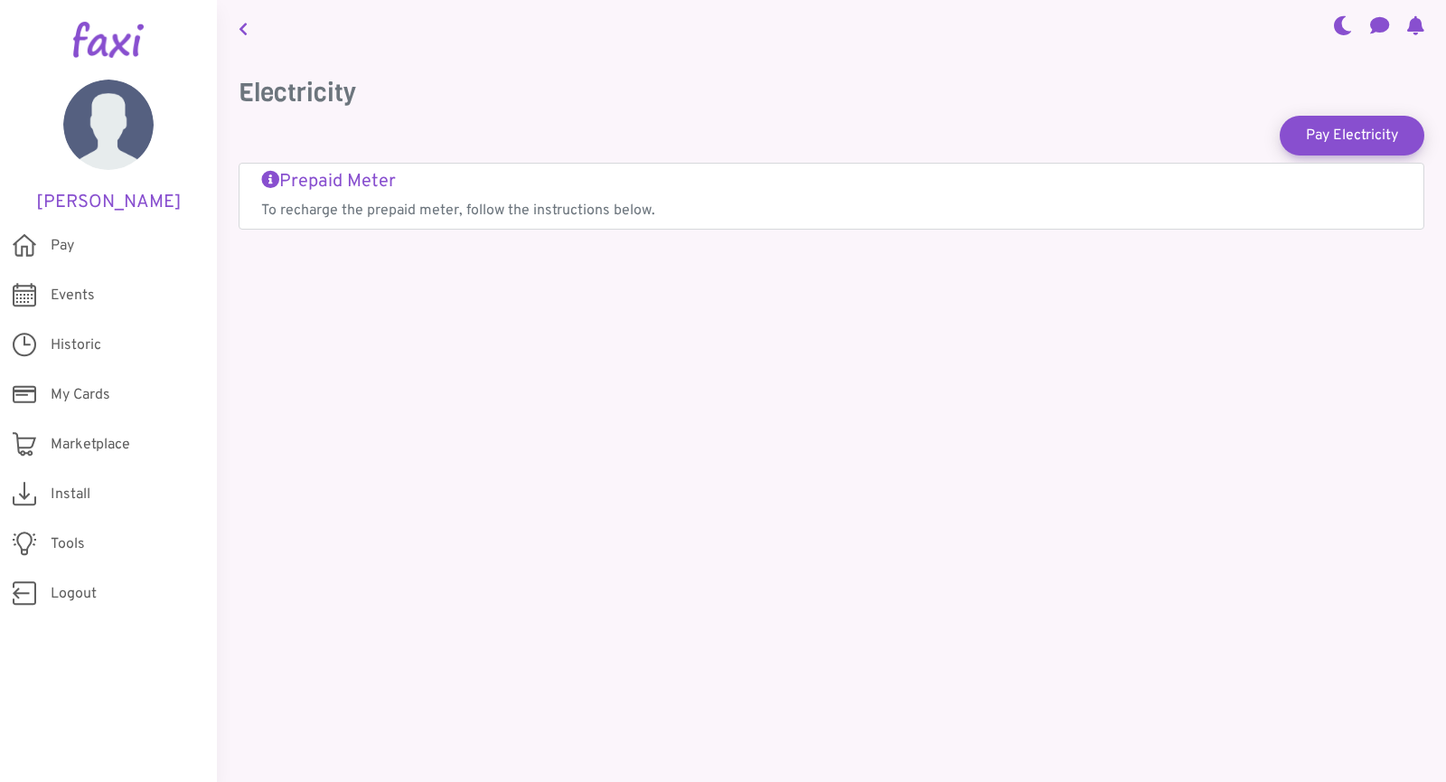  Describe the element at coordinates (62, 246) in the screenshot. I see `span: Pay` at that location.